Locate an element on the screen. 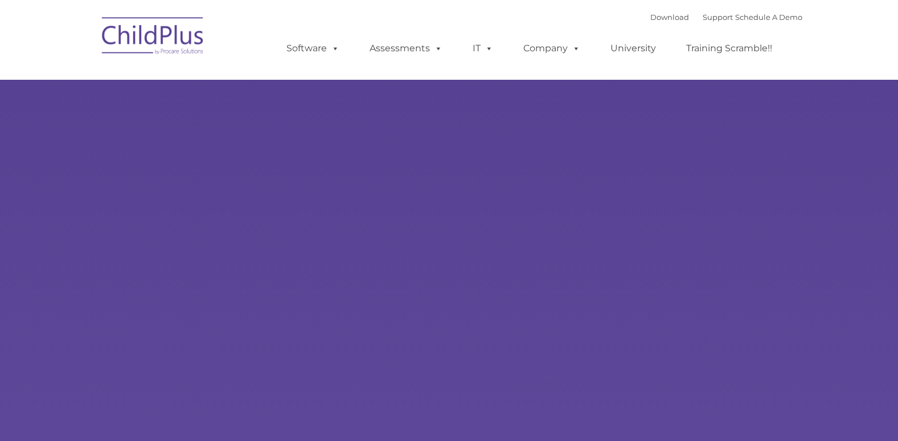 The image size is (898, 441). a: Download is located at coordinates (670, 17).